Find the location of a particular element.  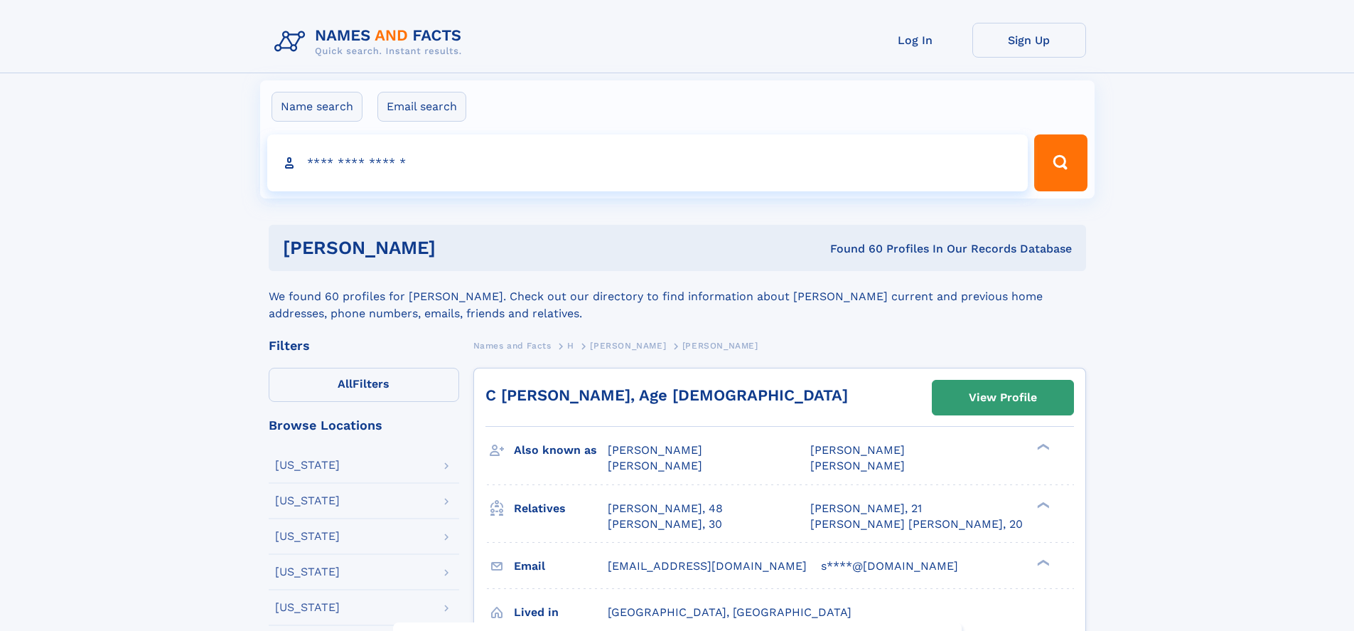

a: Log In is located at coordinates (916, 40).